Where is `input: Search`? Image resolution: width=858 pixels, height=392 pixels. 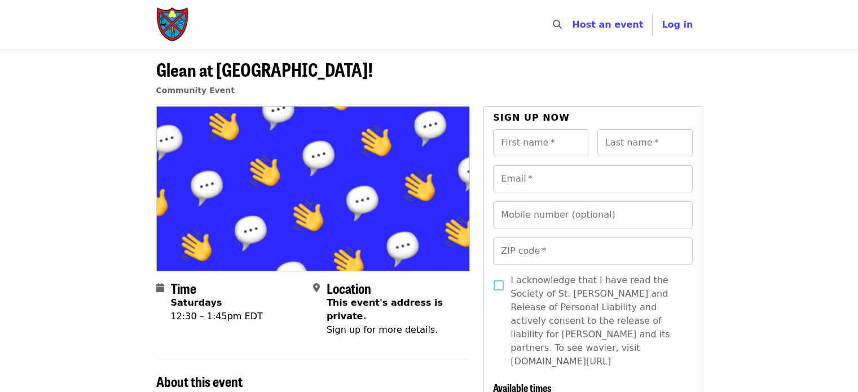 input: Search is located at coordinates (573, 25).